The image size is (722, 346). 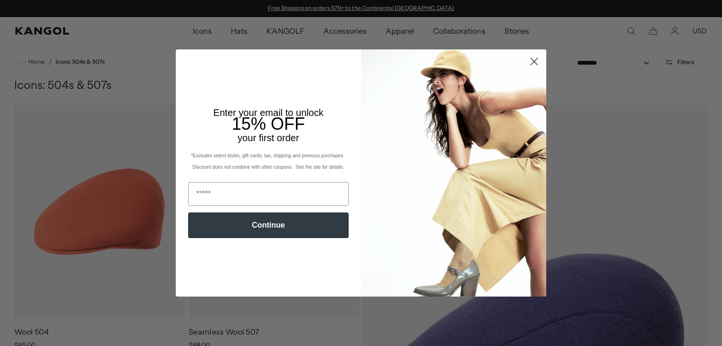 What do you see at coordinates (268, 138) in the screenshot?
I see `span: your first order` at bounding box center [268, 138].